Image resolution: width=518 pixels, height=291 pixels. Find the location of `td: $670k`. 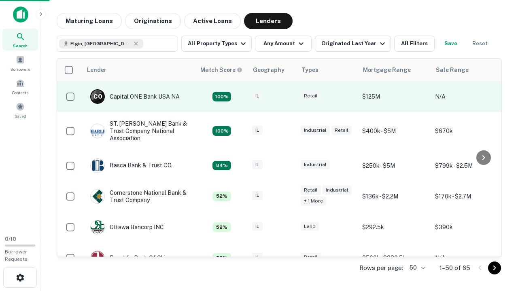

td: $670k is located at coordinates (467, 131).